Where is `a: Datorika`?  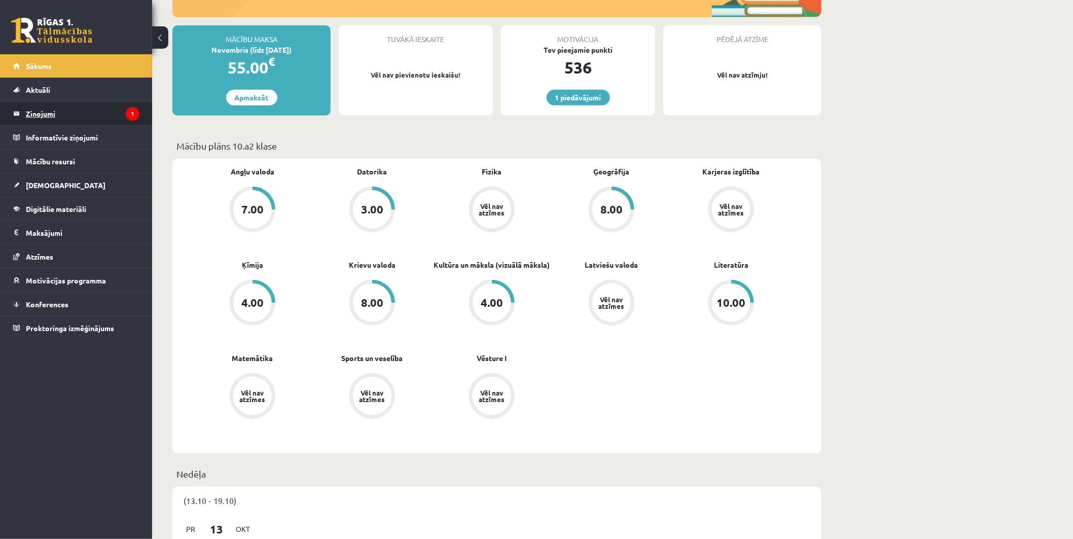 a: Datorika is located at coordinates (372, 171).